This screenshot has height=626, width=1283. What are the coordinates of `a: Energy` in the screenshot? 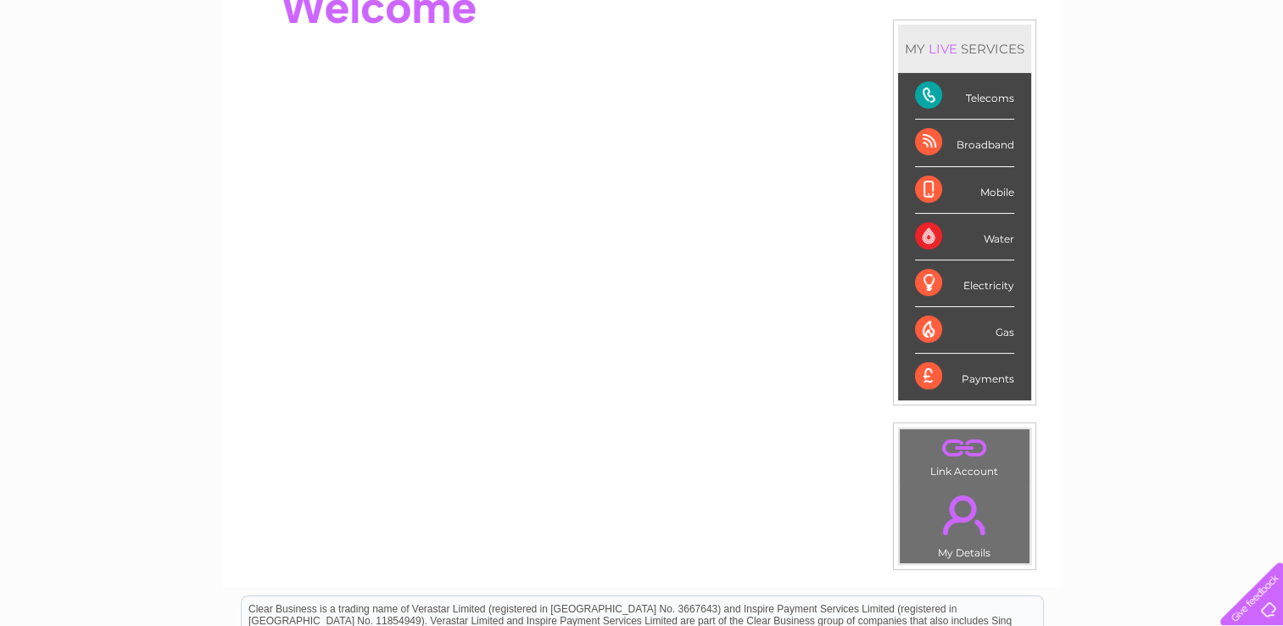 It's located at (1046, 78).